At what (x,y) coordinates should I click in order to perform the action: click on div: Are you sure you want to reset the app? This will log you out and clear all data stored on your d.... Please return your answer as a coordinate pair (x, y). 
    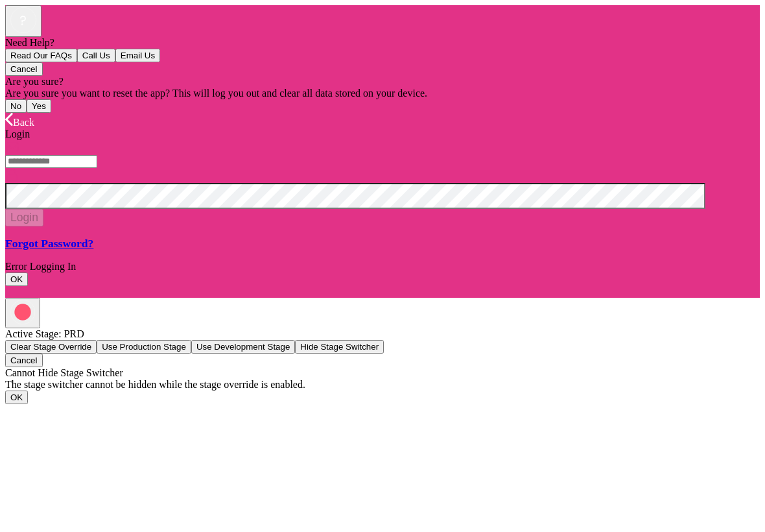
    Looking at the image, I should click on (383, 93).